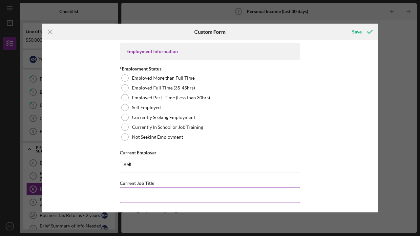 The image size is (420, 236). What do you see at coordinates (146, 108) in the screenshot?
I see `label: Self Employed` at bounding box center [146, 108].